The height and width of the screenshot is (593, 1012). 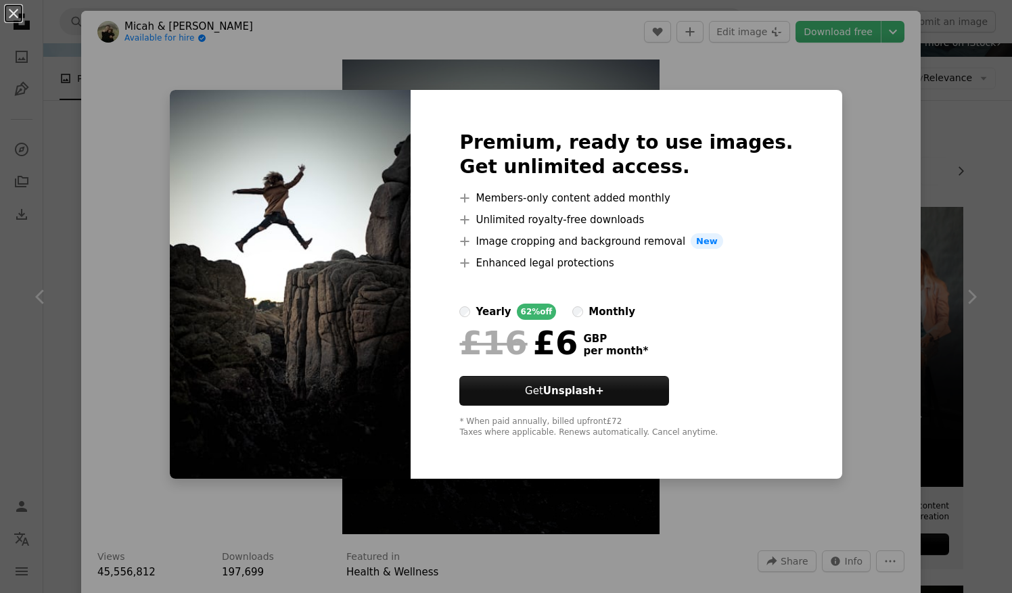 I want to click on span: GBP, so click(x=616, y=339).